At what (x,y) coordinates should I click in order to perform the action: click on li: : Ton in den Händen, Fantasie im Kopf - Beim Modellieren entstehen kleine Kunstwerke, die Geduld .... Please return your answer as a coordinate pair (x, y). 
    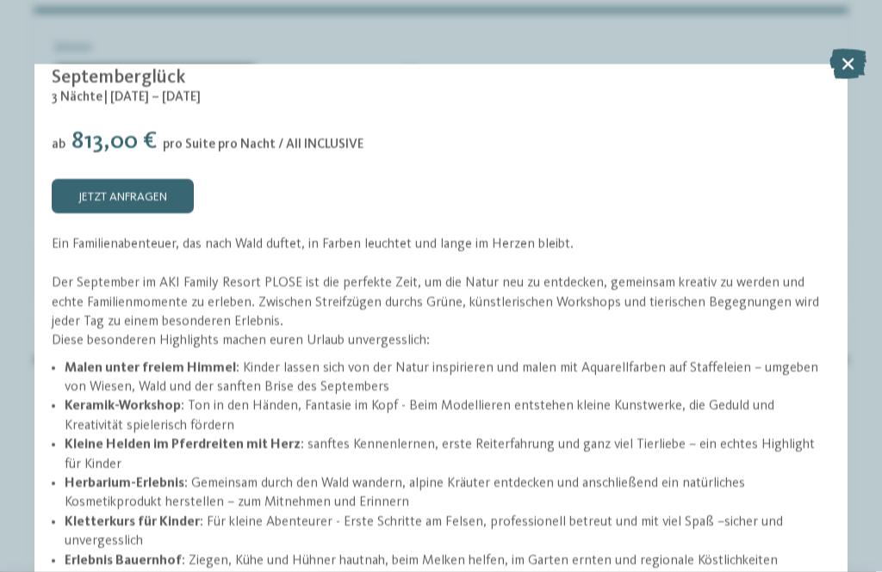
    Looking at the image, I should click on (447, 417).